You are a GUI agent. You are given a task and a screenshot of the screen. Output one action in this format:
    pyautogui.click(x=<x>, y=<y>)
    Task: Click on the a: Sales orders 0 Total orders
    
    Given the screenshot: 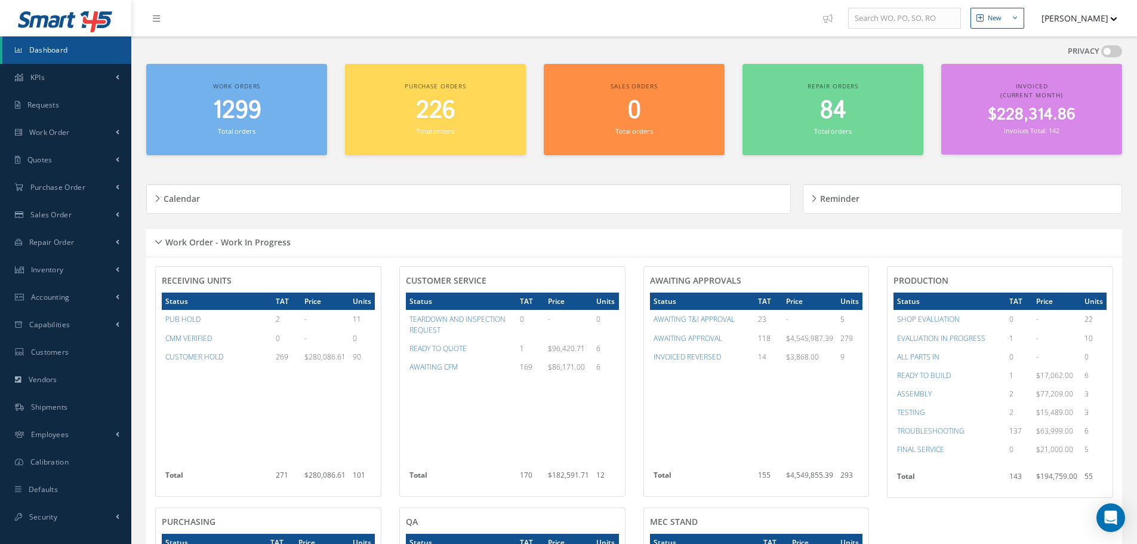 What is the action you would take?
    pyautogui.click(x=634, y=109)
    